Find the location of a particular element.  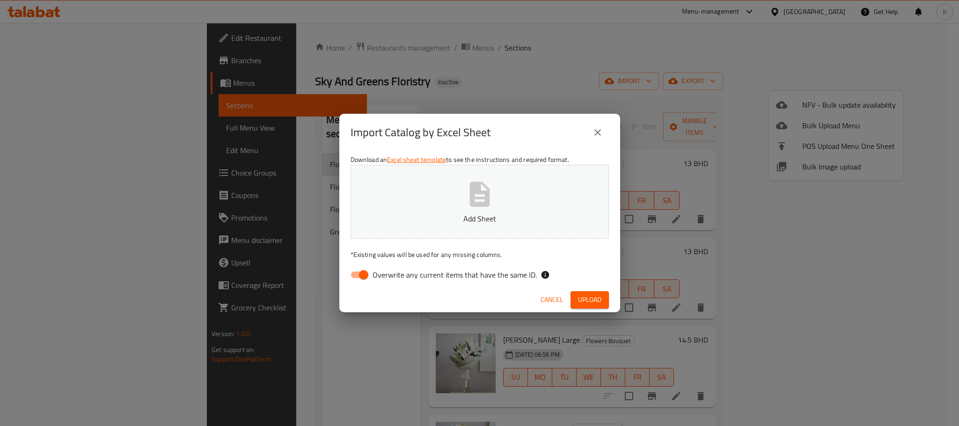

button: Add Sheet is located at coordinates (480, 202).